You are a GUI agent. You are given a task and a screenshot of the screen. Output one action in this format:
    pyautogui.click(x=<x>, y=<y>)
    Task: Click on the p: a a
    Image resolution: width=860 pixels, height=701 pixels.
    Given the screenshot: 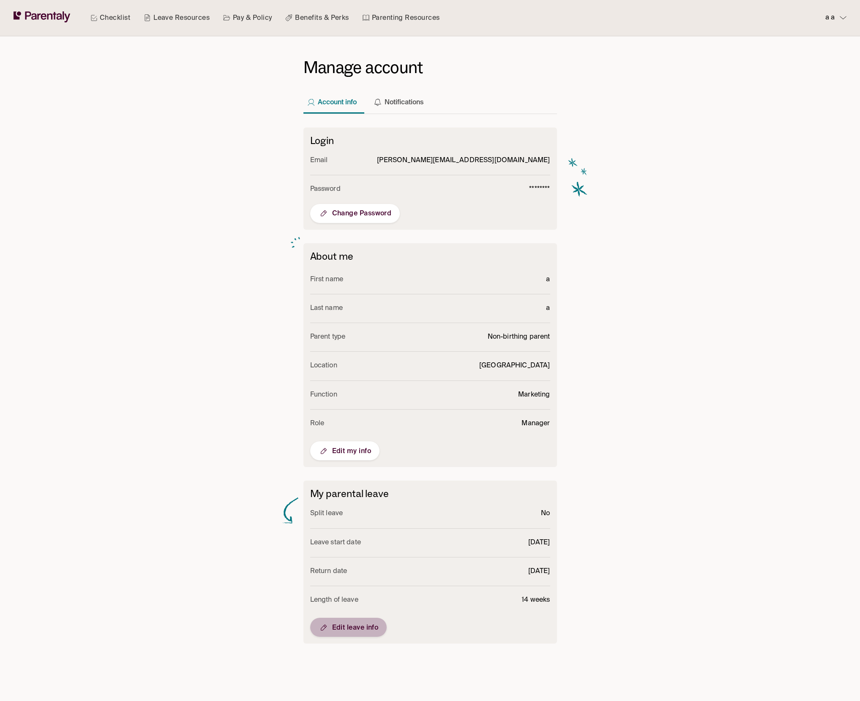 What is the action you would take?
    pyautogui.click(x=830, y=18)
    